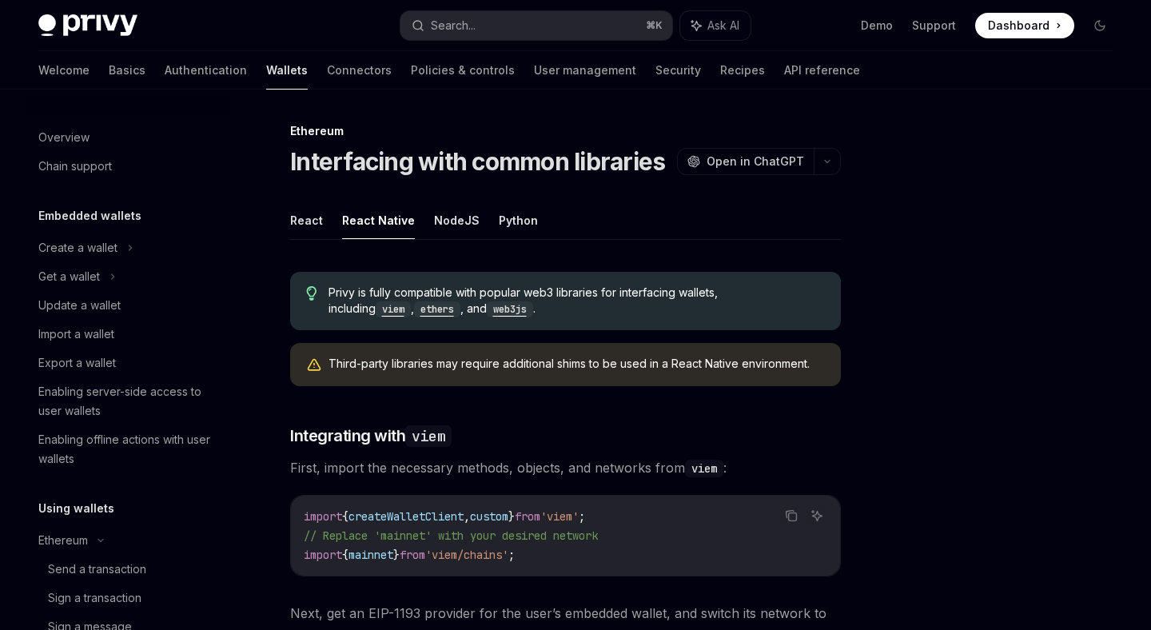 The height and width of the screenshot is (630, 1151). Describe the element at coordinates (128, 569) in the screenshot. I see `a: Send a transaction` at that location.